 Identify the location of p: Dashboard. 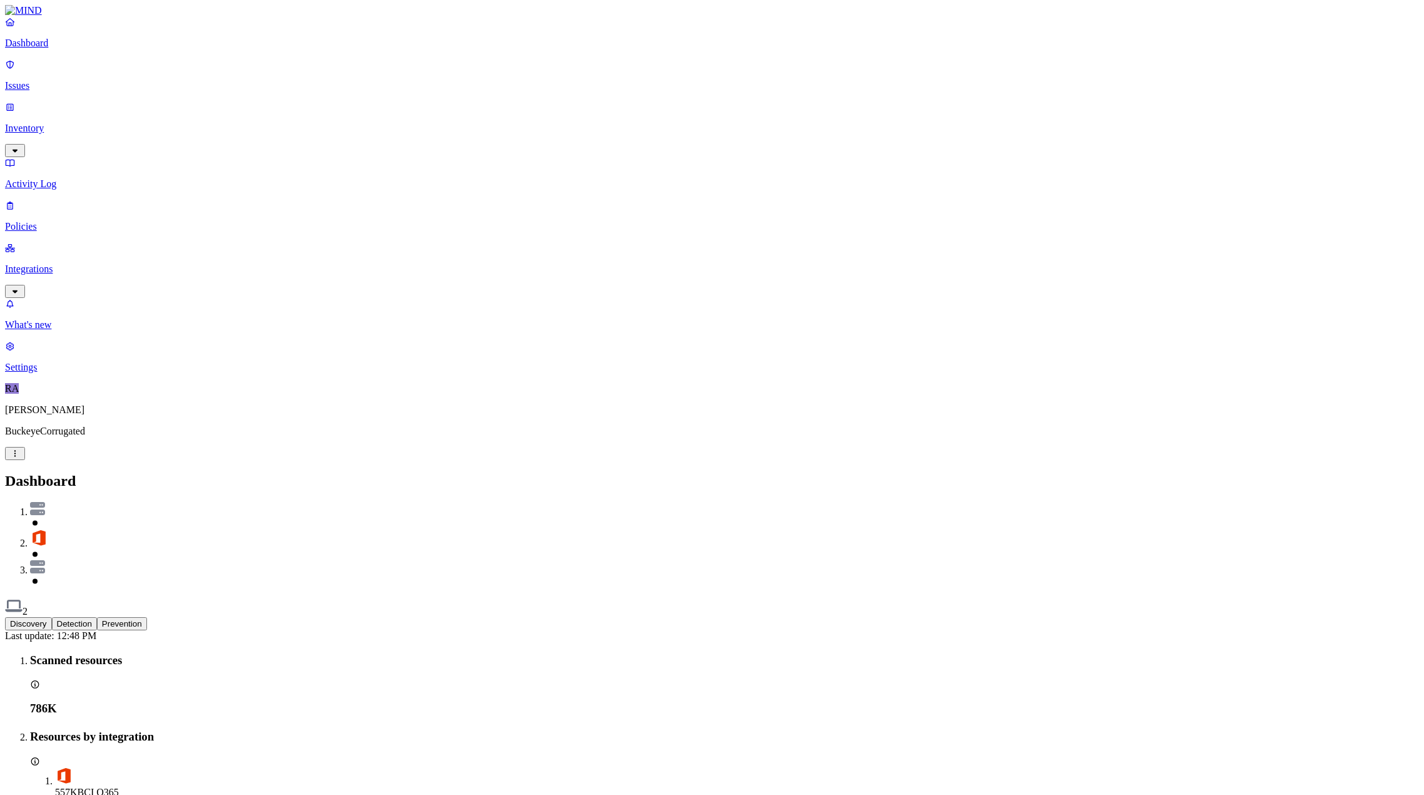
(712, 43).